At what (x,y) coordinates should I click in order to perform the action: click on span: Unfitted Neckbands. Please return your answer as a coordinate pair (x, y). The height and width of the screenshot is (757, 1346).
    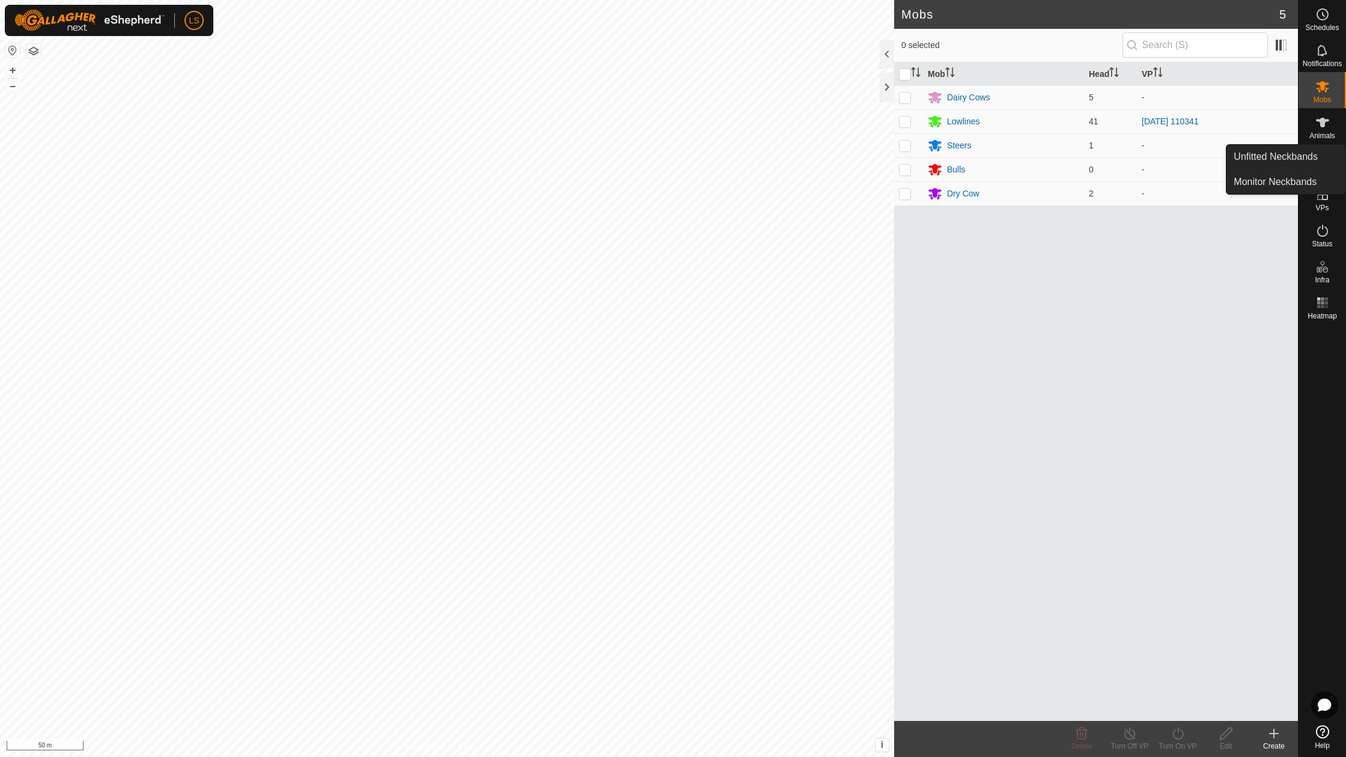
    Looking at the image, I should click on (1275, 157).